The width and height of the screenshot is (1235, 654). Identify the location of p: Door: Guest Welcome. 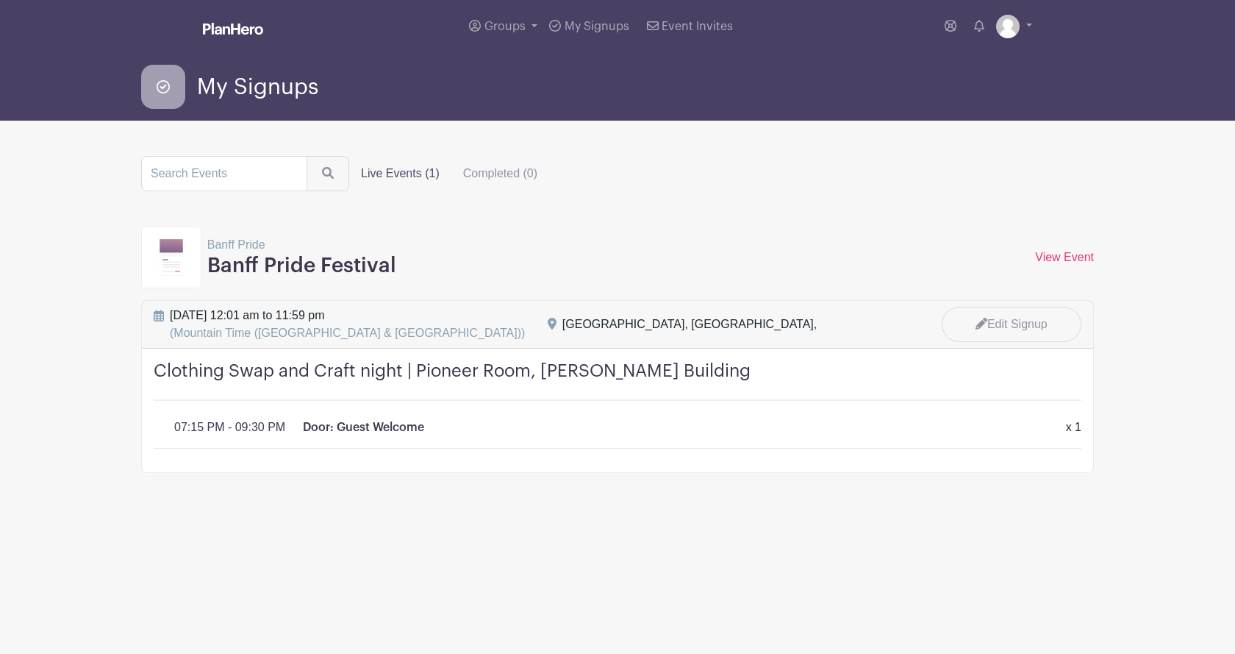
(363, 427).